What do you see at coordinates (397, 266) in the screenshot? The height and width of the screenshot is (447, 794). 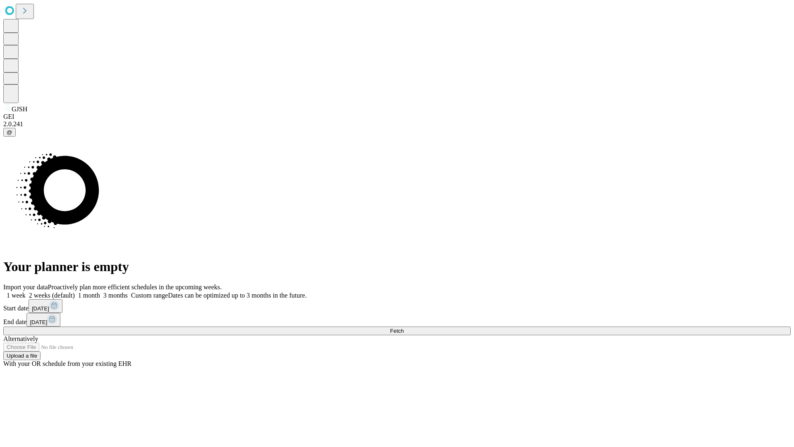 I see `h1: Your planner is empty` at bounding box center [397, 266].